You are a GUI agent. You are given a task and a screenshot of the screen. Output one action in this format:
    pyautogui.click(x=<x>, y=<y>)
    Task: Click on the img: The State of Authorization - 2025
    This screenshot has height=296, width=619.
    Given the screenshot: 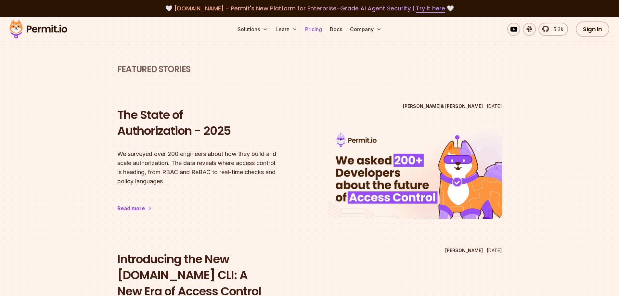 What is the action you would take?
    pyautogui.click(x=415, y=173)
    